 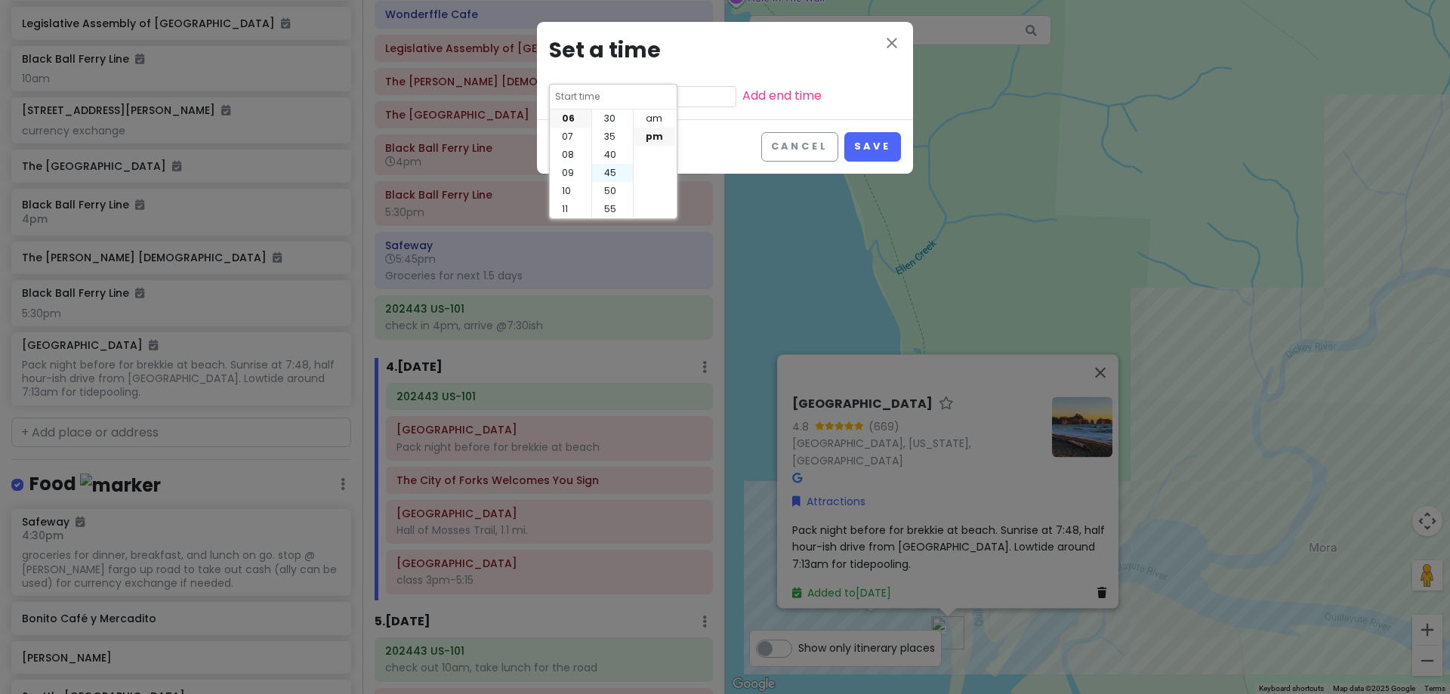 What do you see at coordinates (892, 45) in the screenshot?
I see `button: Close` at bounding box center [892, 45].